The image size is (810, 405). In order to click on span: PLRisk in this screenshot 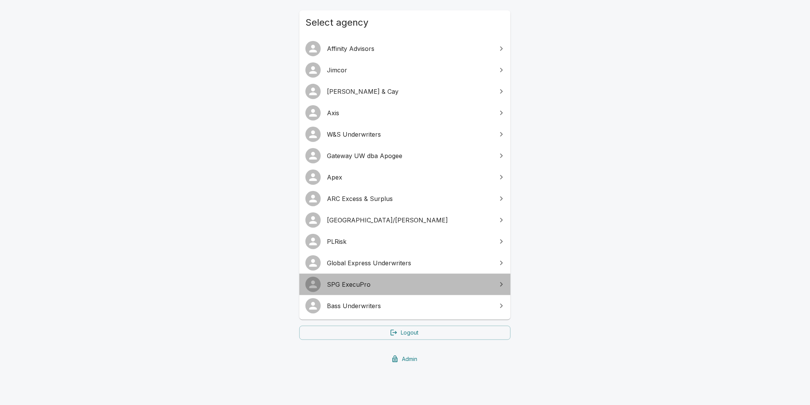, I will do `click(410, 242)`.